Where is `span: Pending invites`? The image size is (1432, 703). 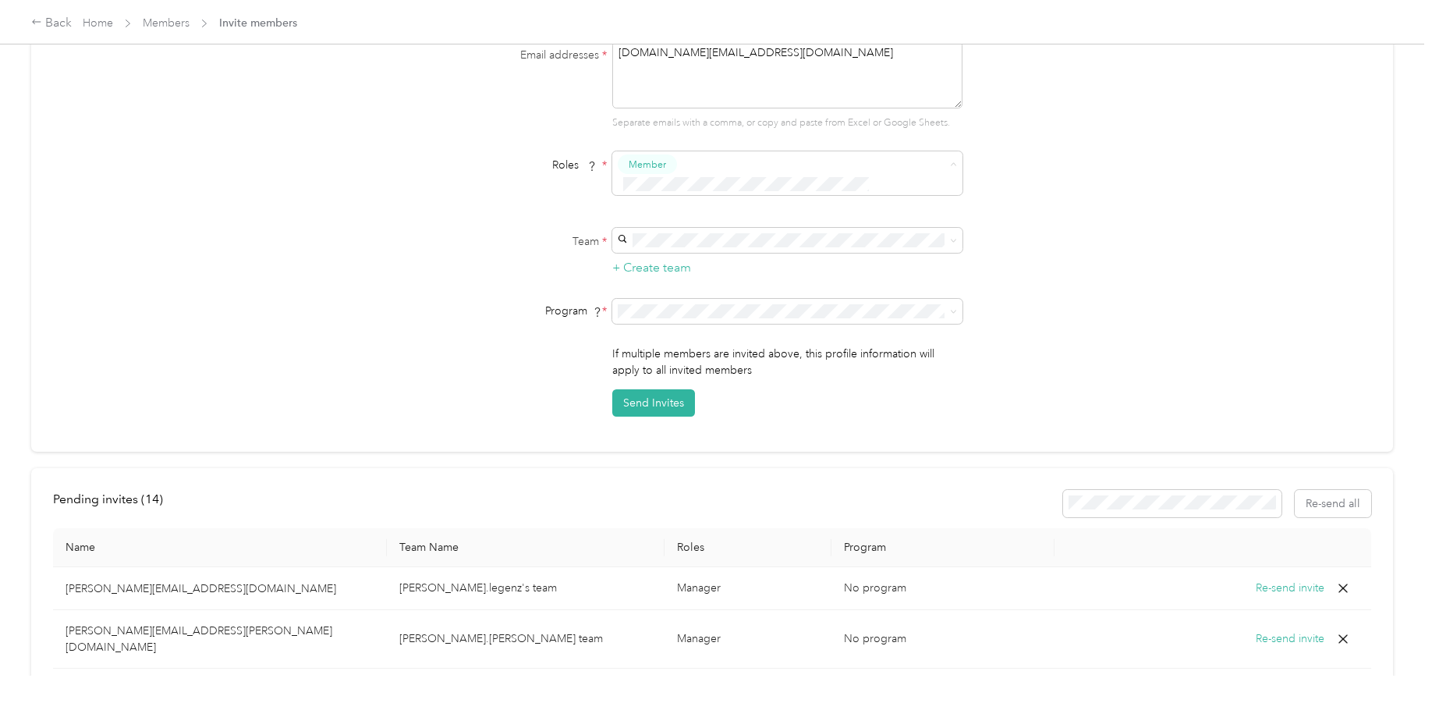 span: Pending invites is located at coordinates (108, 498).